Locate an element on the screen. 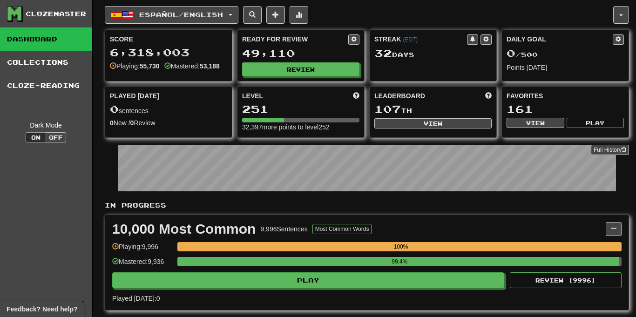 This screenshot has height=317, width=636. div: 161 is located at coordinates (566, 109).